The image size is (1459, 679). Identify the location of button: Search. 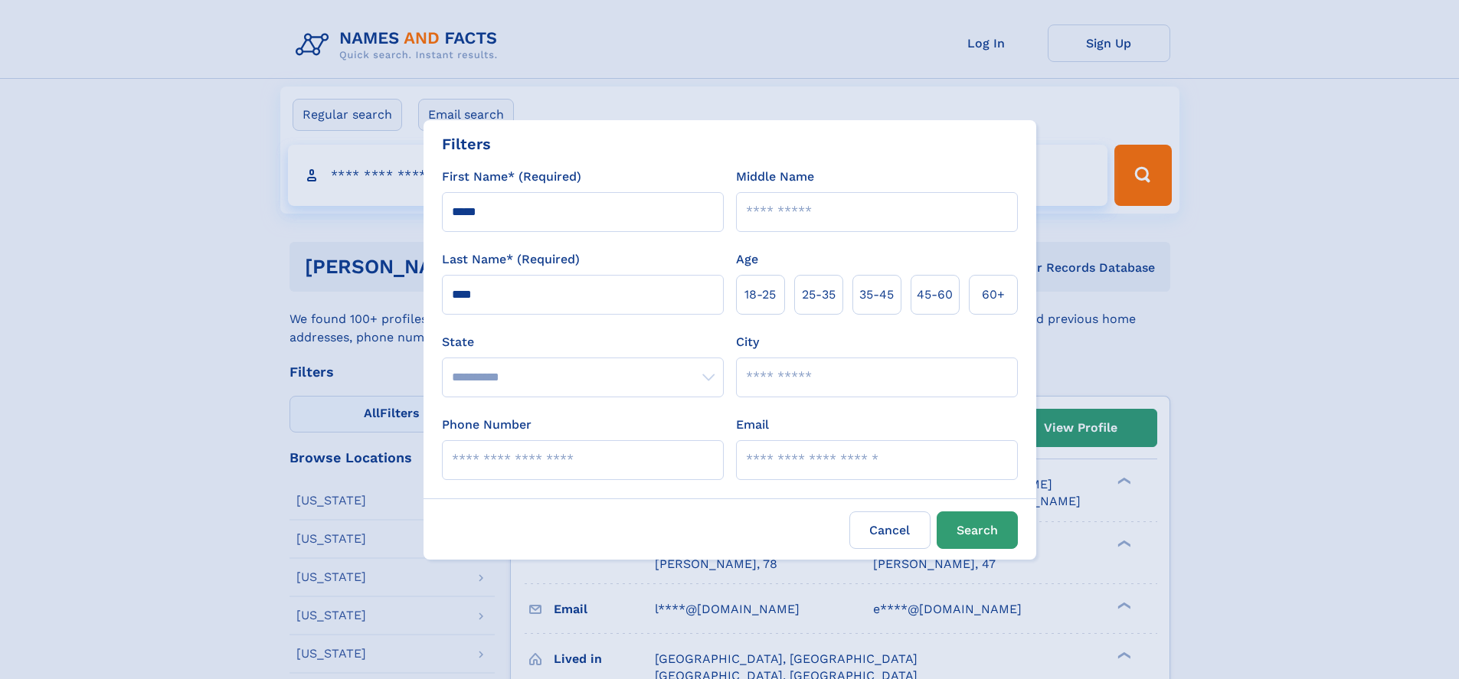
(977, 530).